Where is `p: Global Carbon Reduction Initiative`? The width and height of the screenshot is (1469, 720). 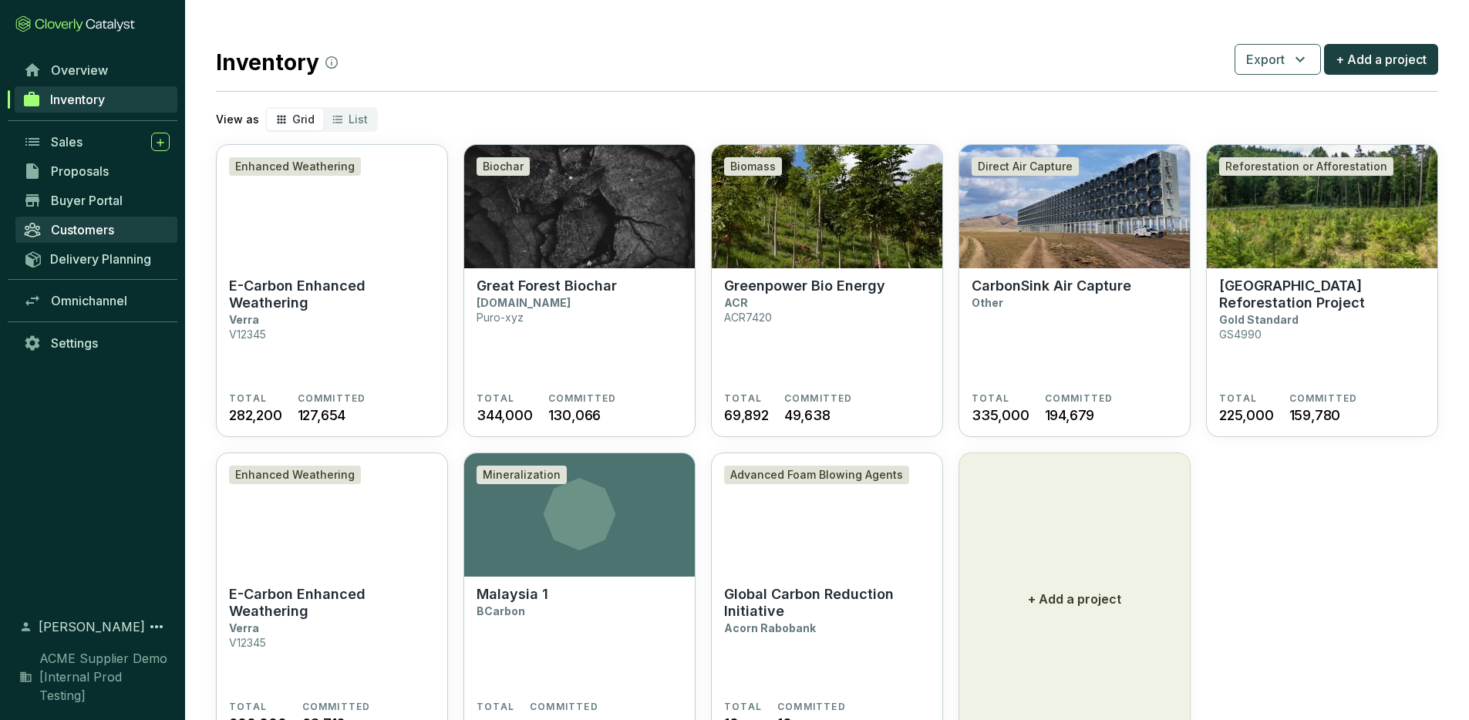
p: Global Carbon Reduction Initiative is located at coordinates (827, 603).